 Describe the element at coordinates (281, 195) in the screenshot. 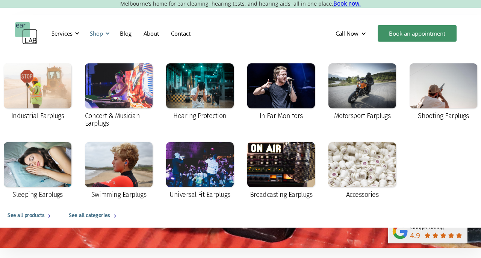

I see `div: Broadcasting Earplugs` at that location.